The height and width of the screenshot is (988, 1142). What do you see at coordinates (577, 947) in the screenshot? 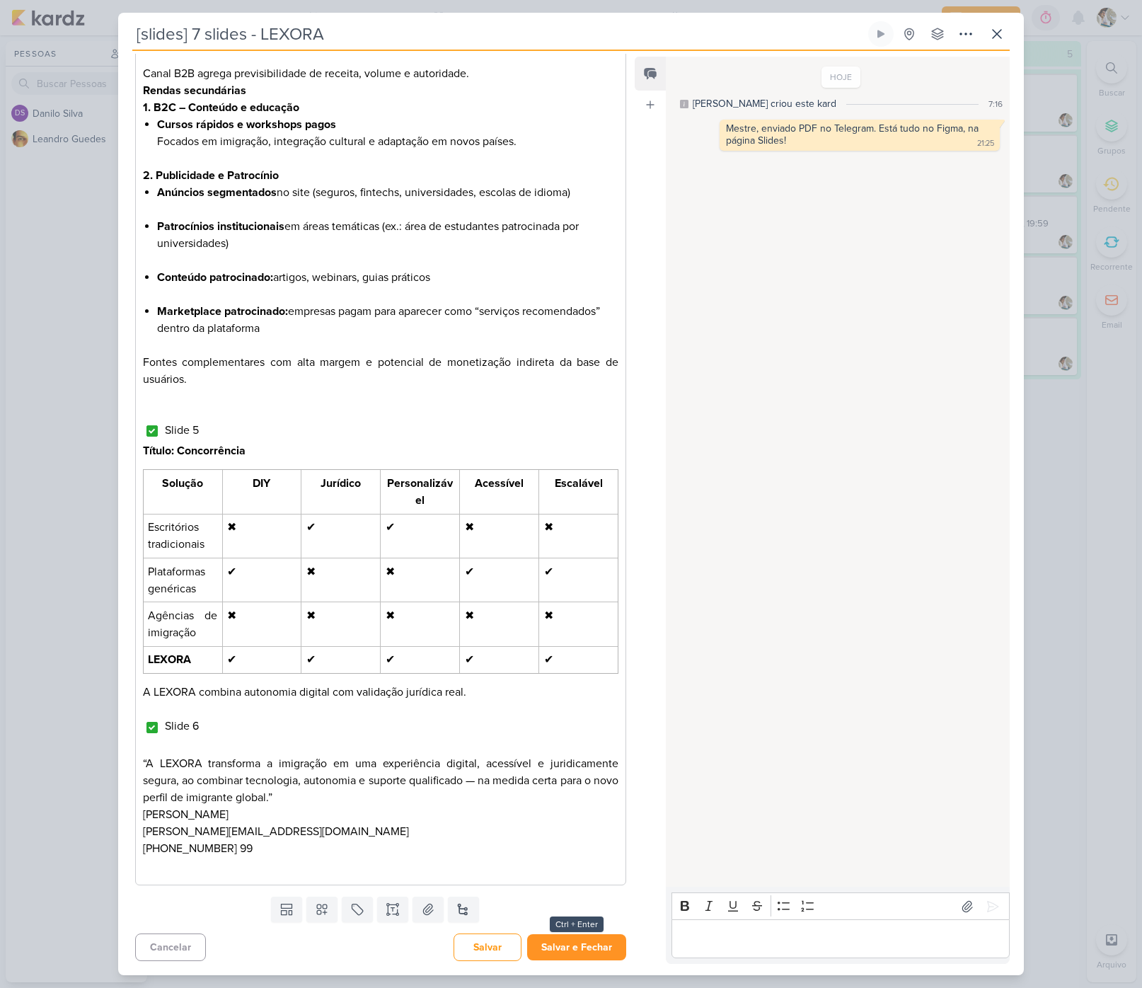
I see `button: Salvar e Fechar` at bounding box center [577, 947].